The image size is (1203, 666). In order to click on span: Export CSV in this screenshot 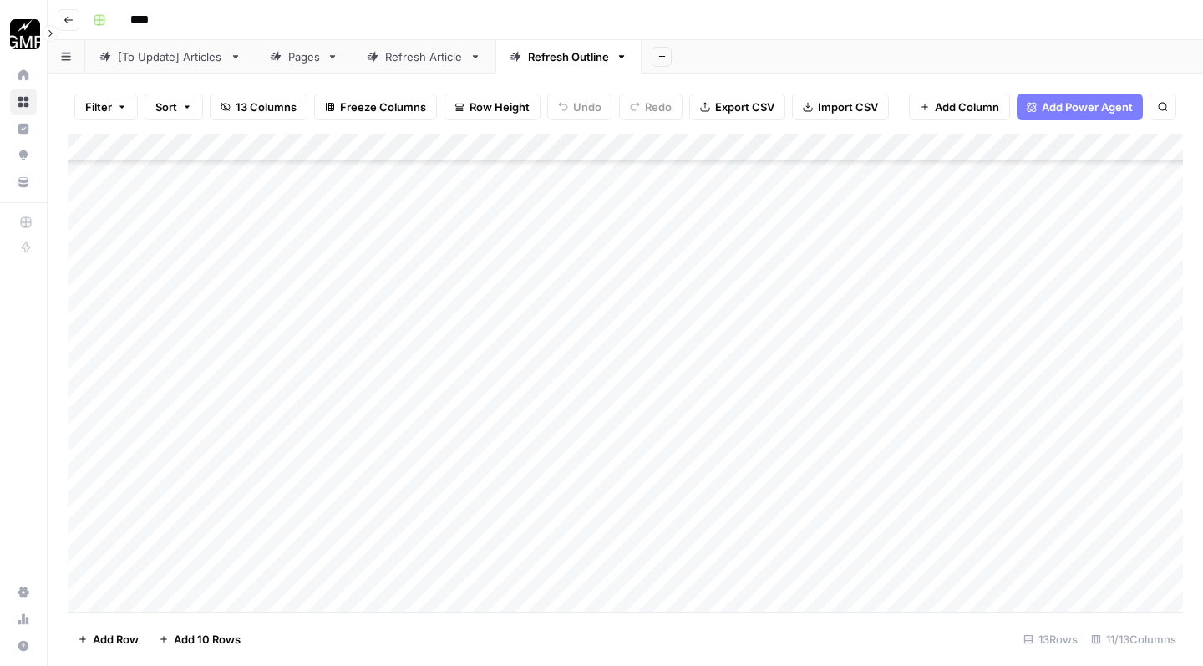, I will do `click(745, 107)`.